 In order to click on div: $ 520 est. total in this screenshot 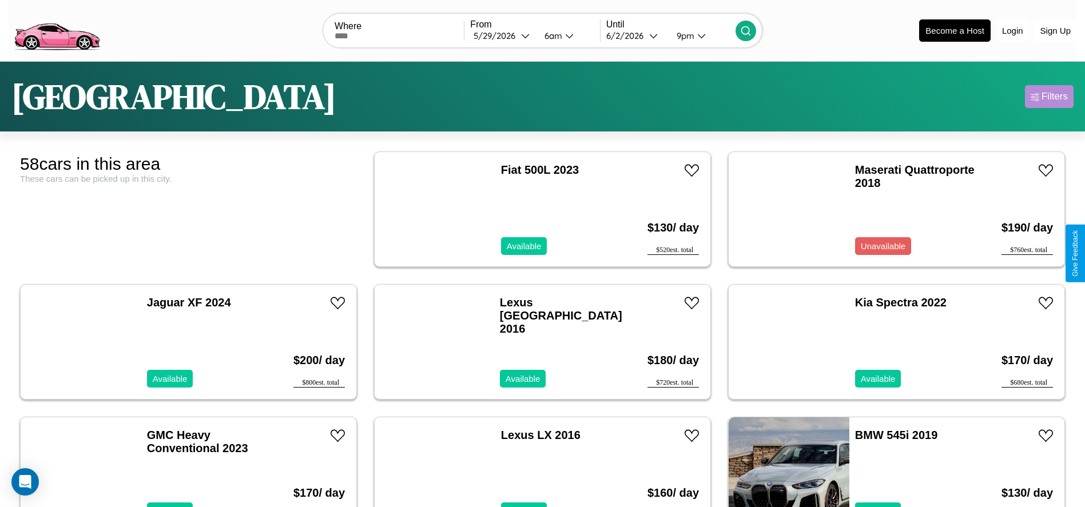, I will do `click(673, 251)`.